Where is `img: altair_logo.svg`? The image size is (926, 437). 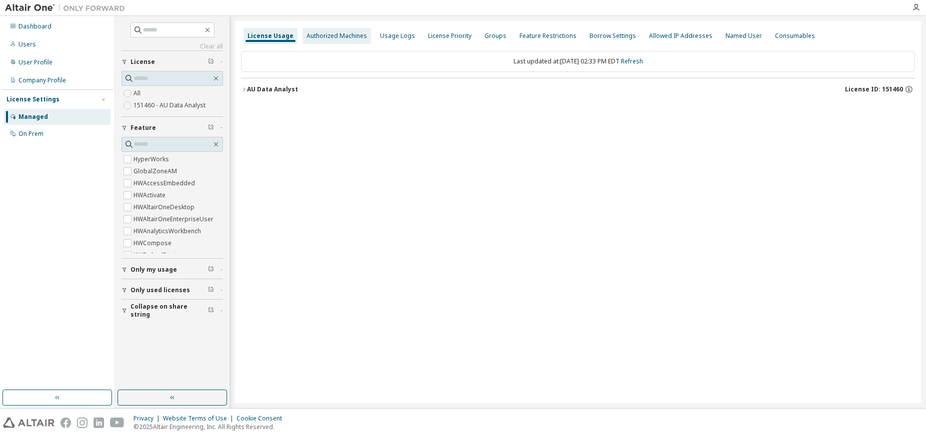
img: altair_logo.svg is located at coordinates (28, 423).